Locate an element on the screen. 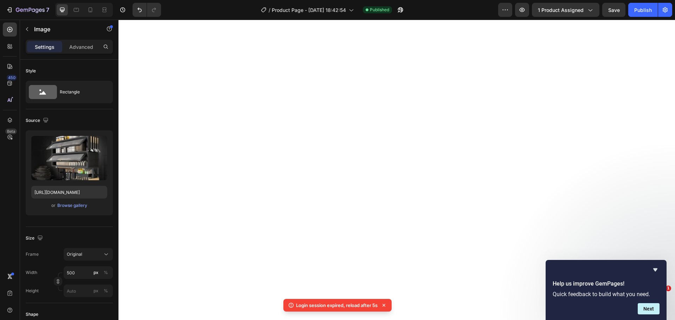  button: Original is located at coordinates (88, 255).